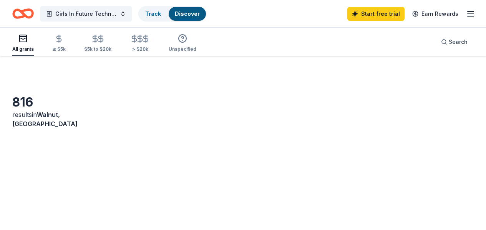 The height and width of the screenshot is (230, 486). I want to click on a: Track, so click(153, 13).